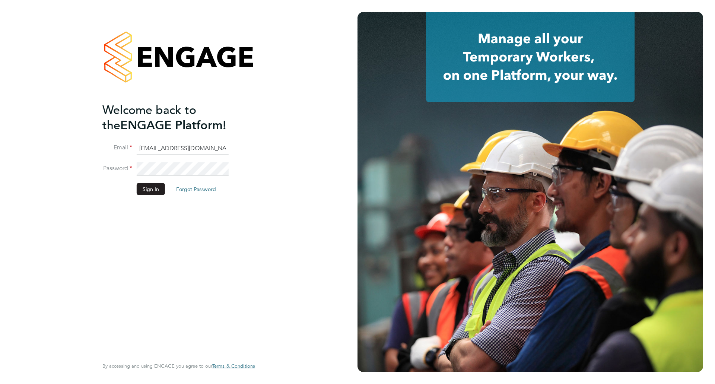 The image size is (715, 384). Describe the element at coordinates (179, 366) in the screenshot. I see `span: By accessing and using ENGAGE you agree to our` at that location.